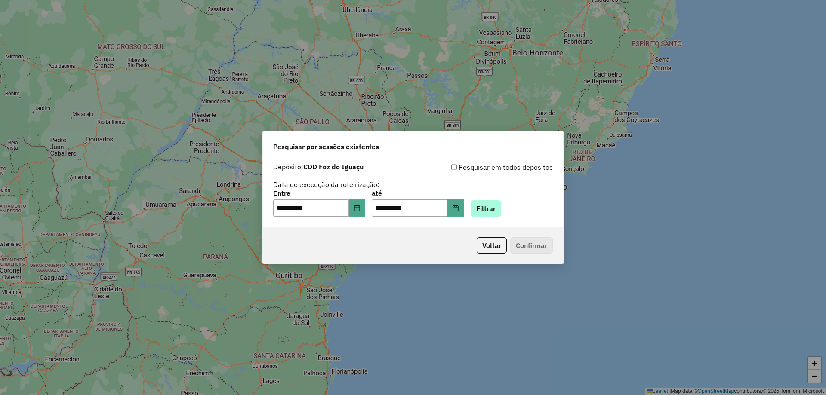 The image size is (826, 395). I want to click on span: Pesquisar por sessões existentes, so click(326, 147).